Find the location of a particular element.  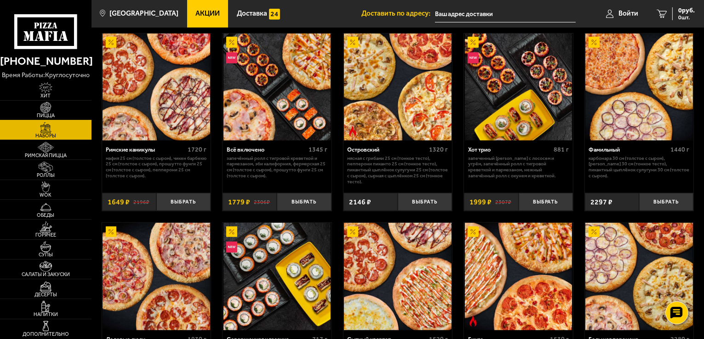

img: Хот трио is located at coordinates (519, 87).